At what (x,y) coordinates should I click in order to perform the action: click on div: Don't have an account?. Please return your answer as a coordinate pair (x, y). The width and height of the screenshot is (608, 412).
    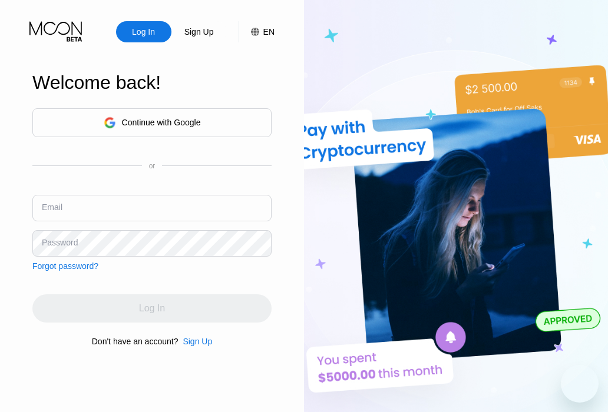
    Looking at the image, I should click on (135, 341).